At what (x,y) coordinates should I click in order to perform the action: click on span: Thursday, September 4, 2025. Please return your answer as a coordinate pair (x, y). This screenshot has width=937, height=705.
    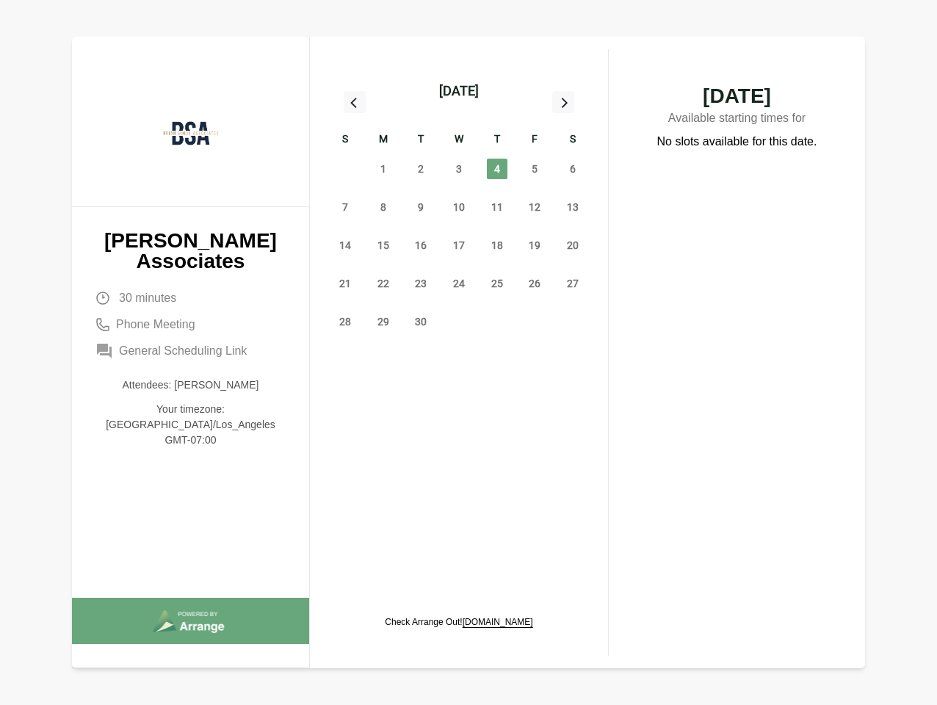
    Looking at the image, I should click on (497, 169).